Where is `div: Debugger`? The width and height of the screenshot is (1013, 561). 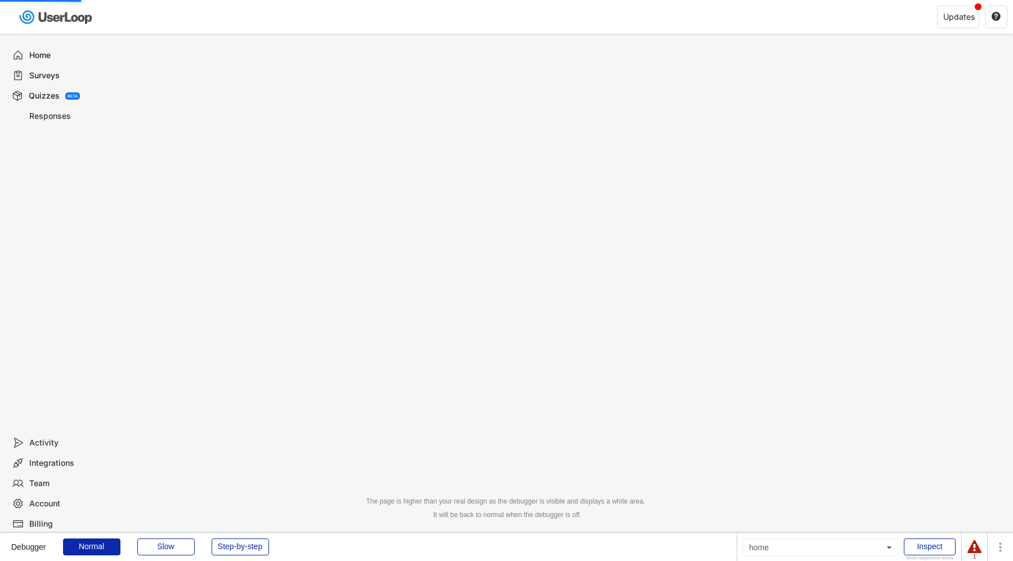
div: Debugger is located at coordinates (29, 542).